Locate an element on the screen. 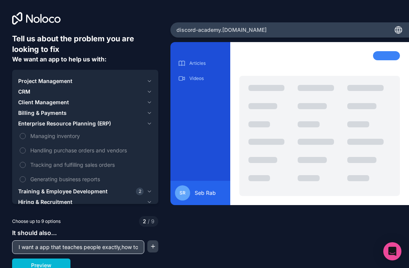  span: We want an app to help us with: is located at coordinates (59, 59).